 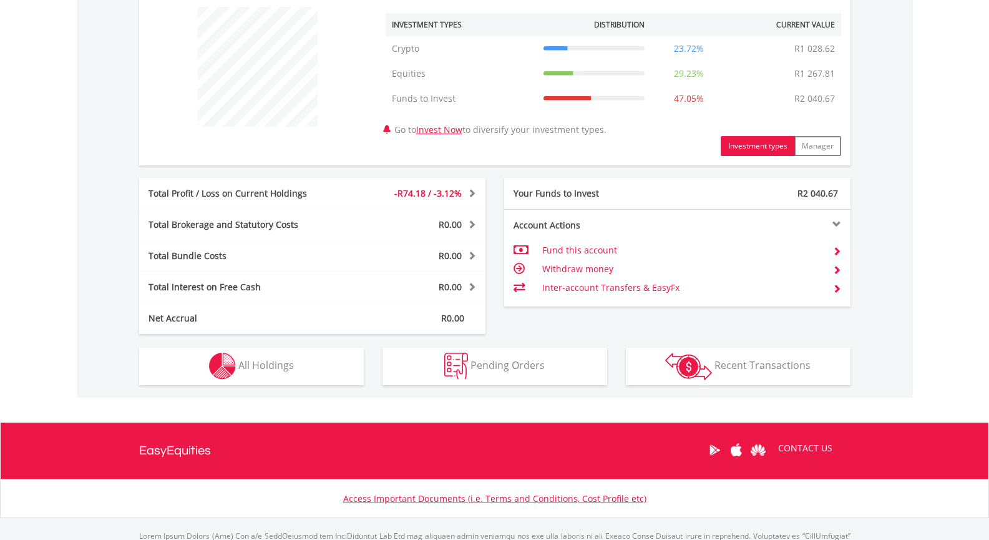 What do you see at coordinates (736, 450) in the screenshot?
I see `a: Apple` at bounding box center [736, 450].